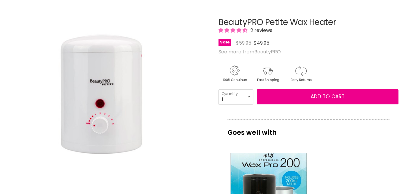 This screenshot has height=194, width=406. I want to click on span: $59.95, so click(243, 43).